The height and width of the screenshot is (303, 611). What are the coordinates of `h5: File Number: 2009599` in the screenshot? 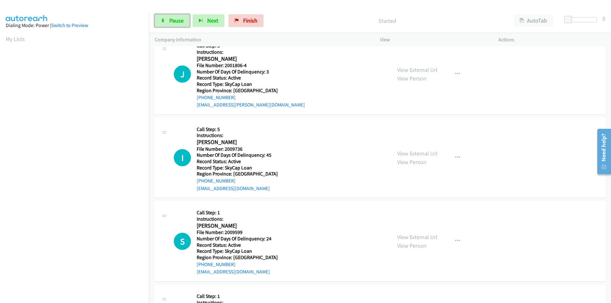 It's located at (237, 233).